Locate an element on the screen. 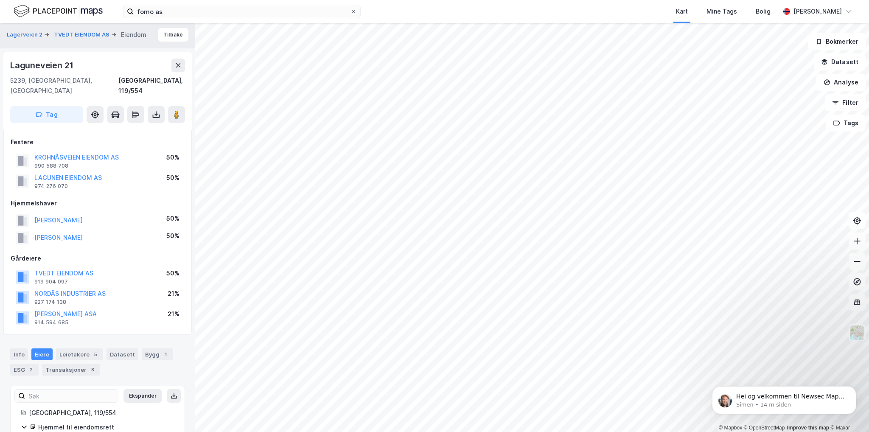  div: Mine Tags is located at coordinates (722, 11).